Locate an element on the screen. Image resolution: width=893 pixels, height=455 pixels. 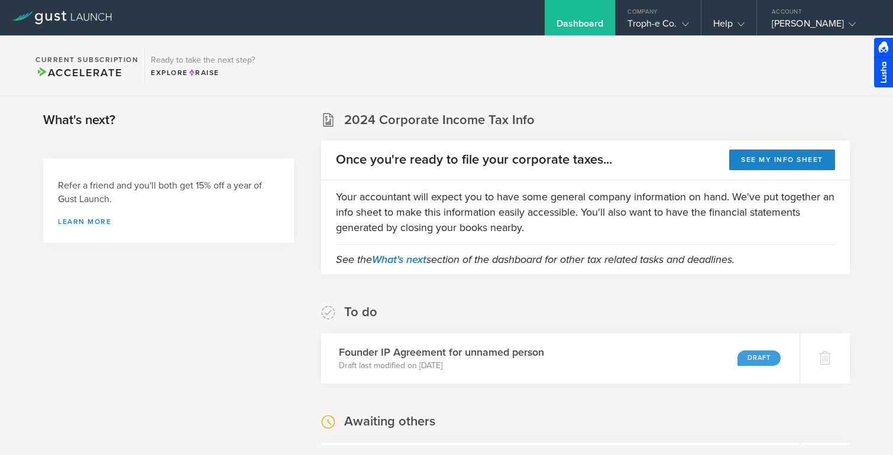
div: Chat Widget is located at coordinates (863, 427).